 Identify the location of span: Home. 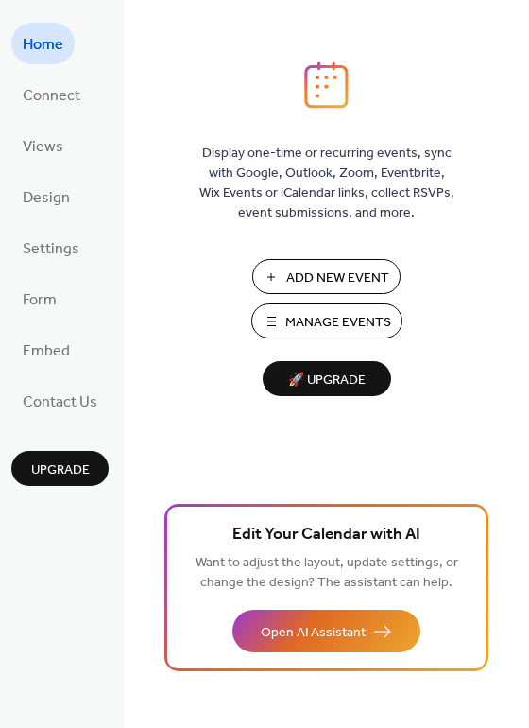
(43, 45).